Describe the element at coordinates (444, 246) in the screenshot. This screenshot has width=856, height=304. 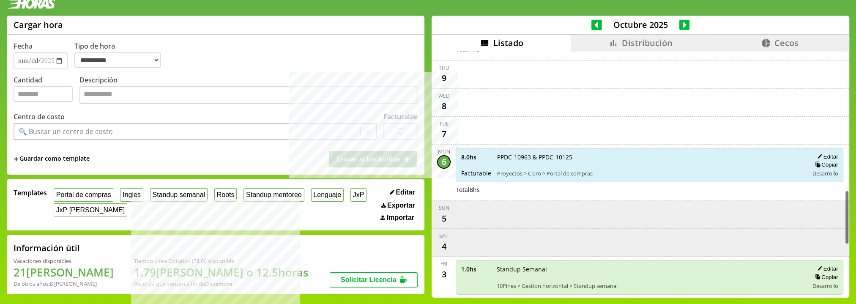
I see `div: 4` at that location.